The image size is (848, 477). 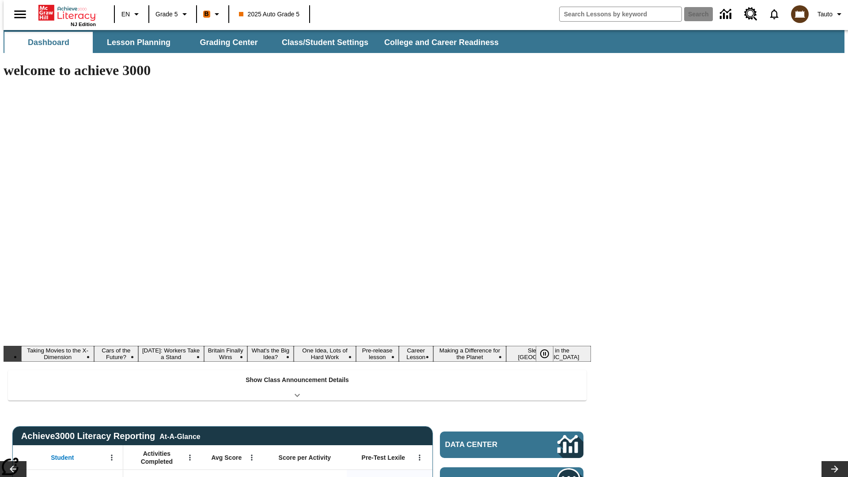 What do you see at coordinates (305, 458) in the screenshot?
I see `span: Score per Activity` at bounding box center [305, 458].